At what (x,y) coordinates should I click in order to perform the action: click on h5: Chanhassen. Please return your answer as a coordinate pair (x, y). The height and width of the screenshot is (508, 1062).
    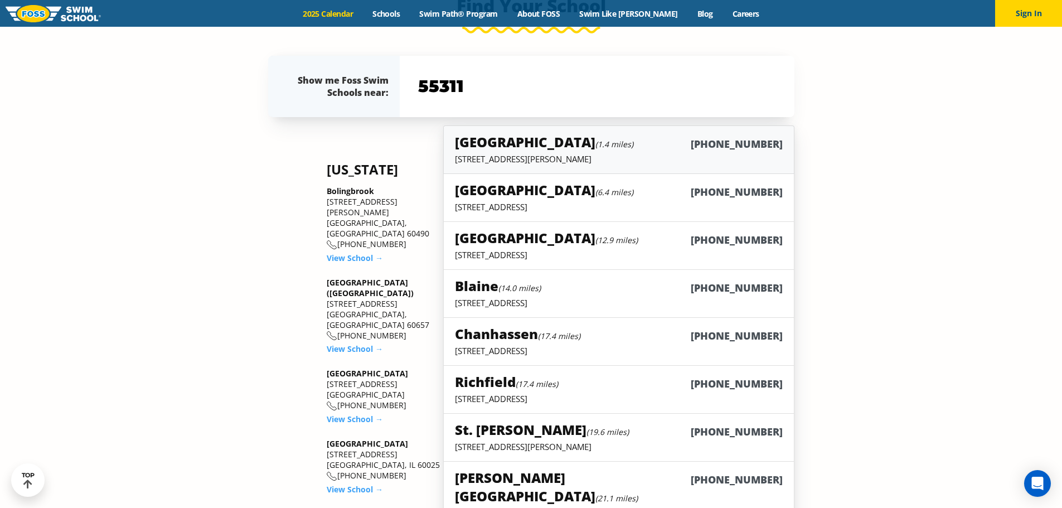
    Looking at the image, I should click on (517, 333).